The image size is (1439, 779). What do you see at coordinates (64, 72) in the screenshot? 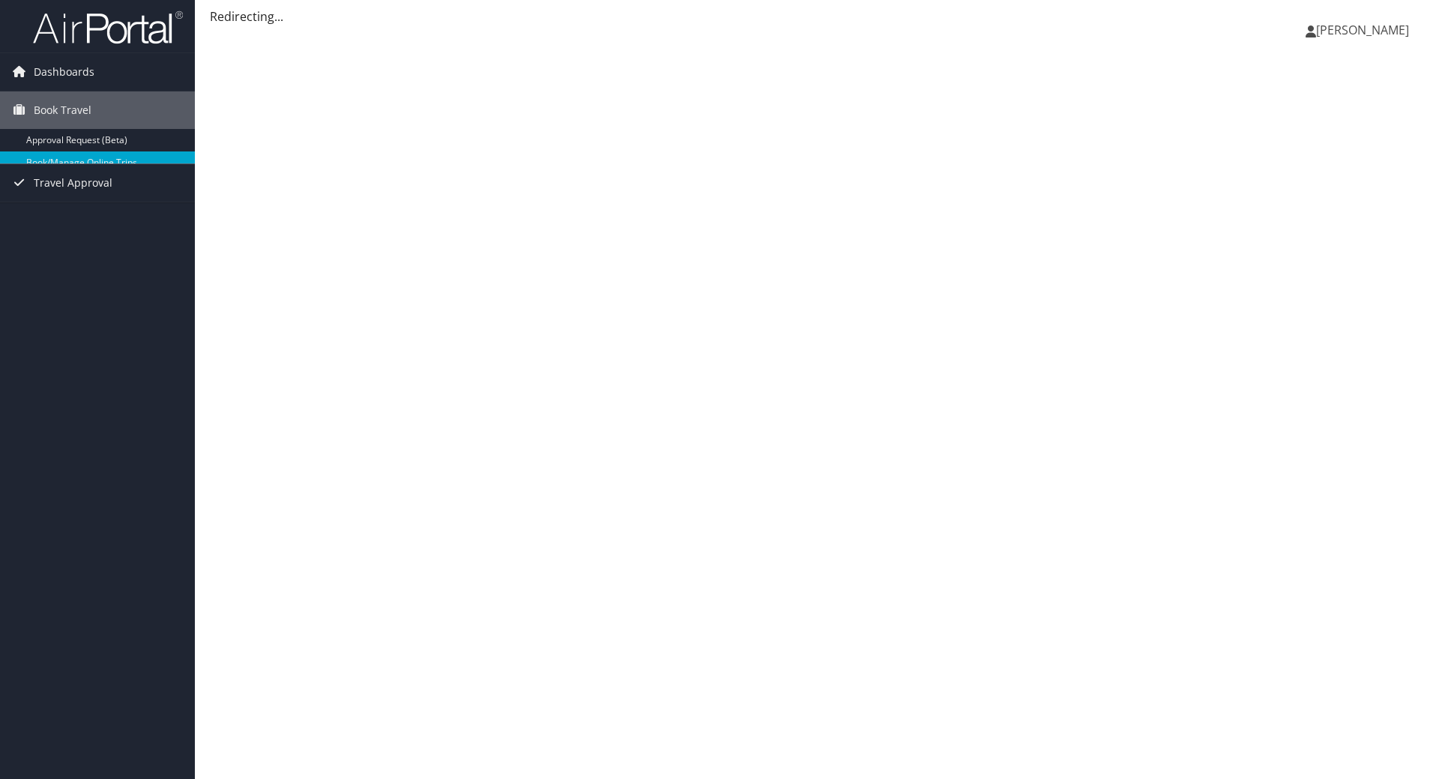
I see `span: Dashboards` at bounding box center [64, 72].